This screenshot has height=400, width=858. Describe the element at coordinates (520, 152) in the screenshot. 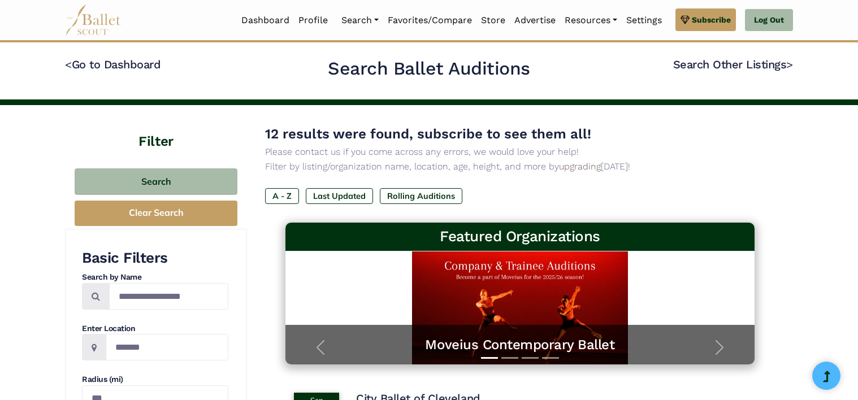

I see `p: Please contact us if you come across any errors, we would love your help!` at that location.